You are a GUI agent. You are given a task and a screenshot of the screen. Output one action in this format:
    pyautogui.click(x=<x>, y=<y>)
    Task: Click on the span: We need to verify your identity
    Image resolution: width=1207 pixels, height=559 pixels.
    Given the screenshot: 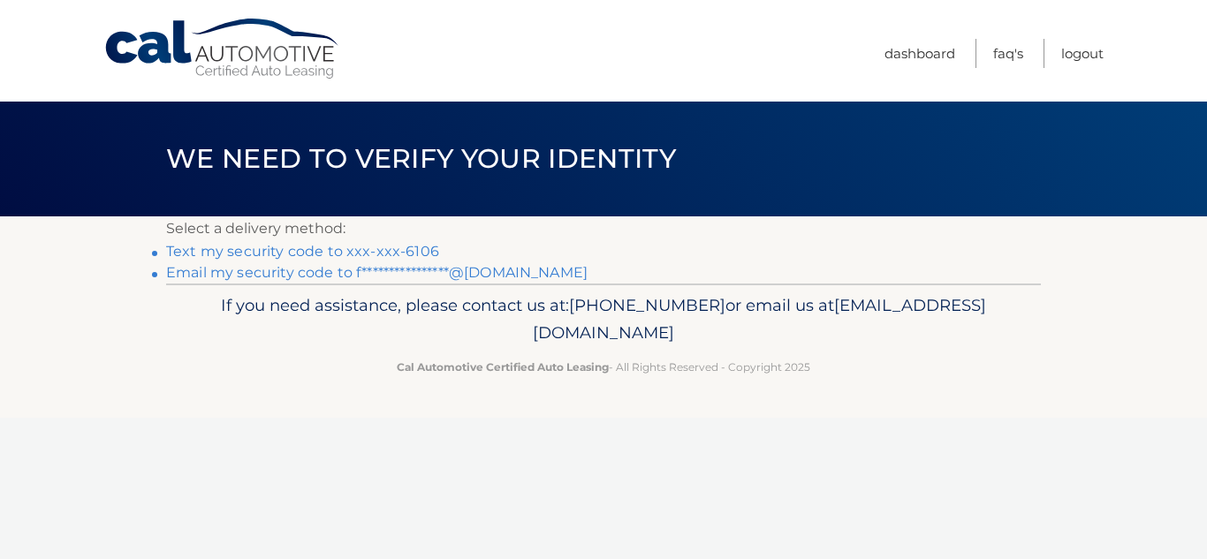 What is the action you would take?
    pyautogui.click(x=421, y=158)
    